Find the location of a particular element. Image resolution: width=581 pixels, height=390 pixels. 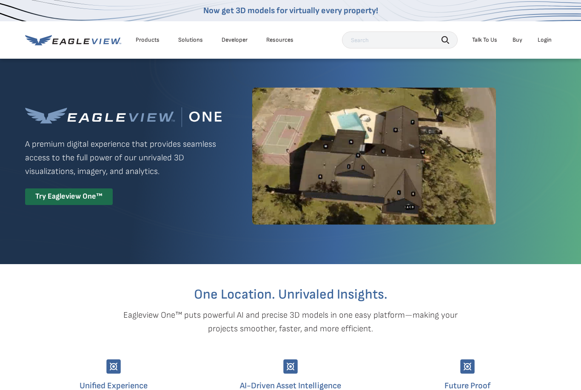

a: Developer is located at coordinates (234, 40).